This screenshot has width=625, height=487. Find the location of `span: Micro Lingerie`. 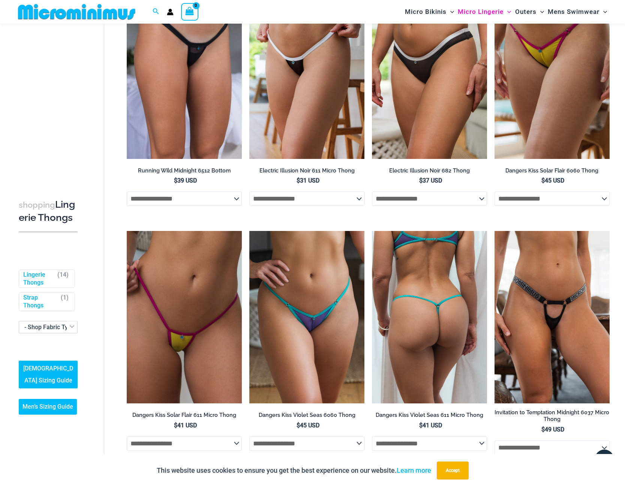

span: Micro Lingerie is located at coordinates (480, 12).